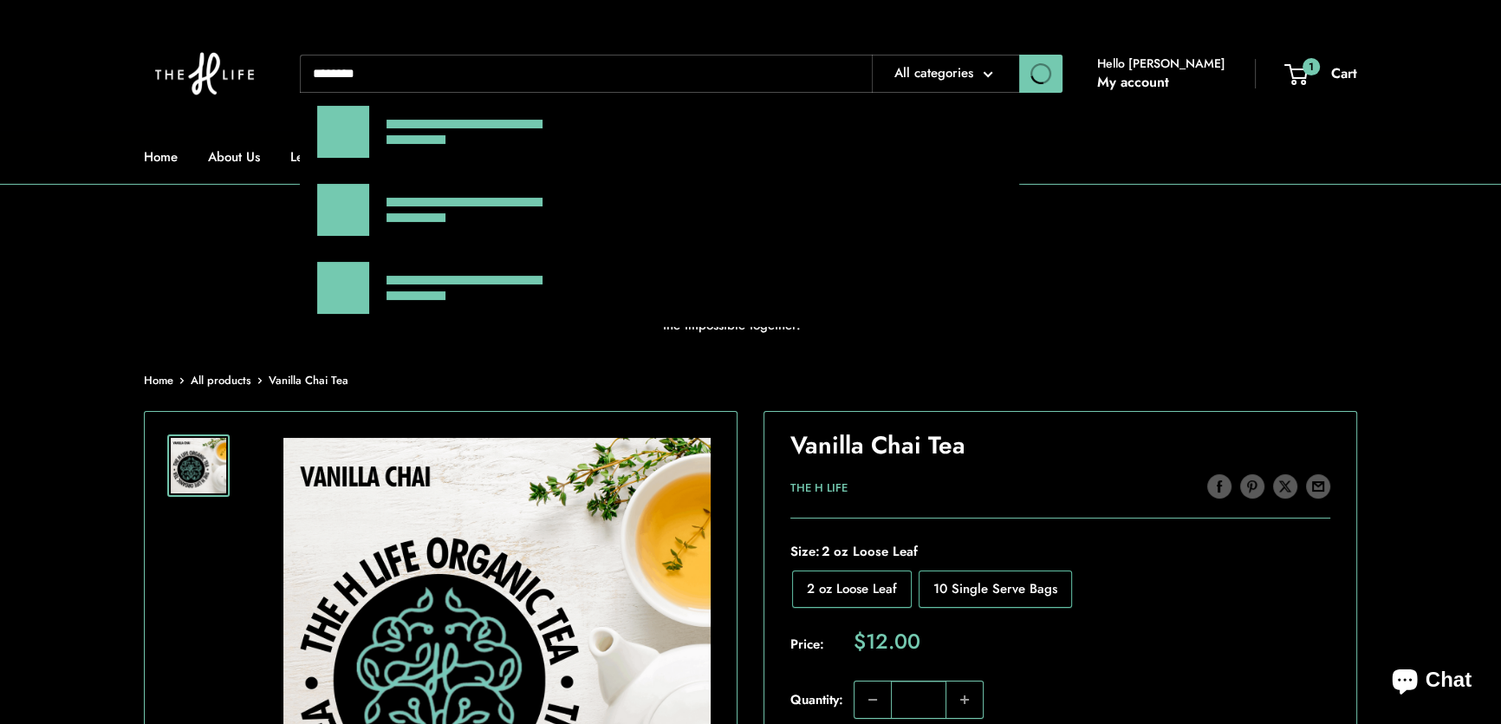  I want to click on label: Quantity:, so click(822, 697).